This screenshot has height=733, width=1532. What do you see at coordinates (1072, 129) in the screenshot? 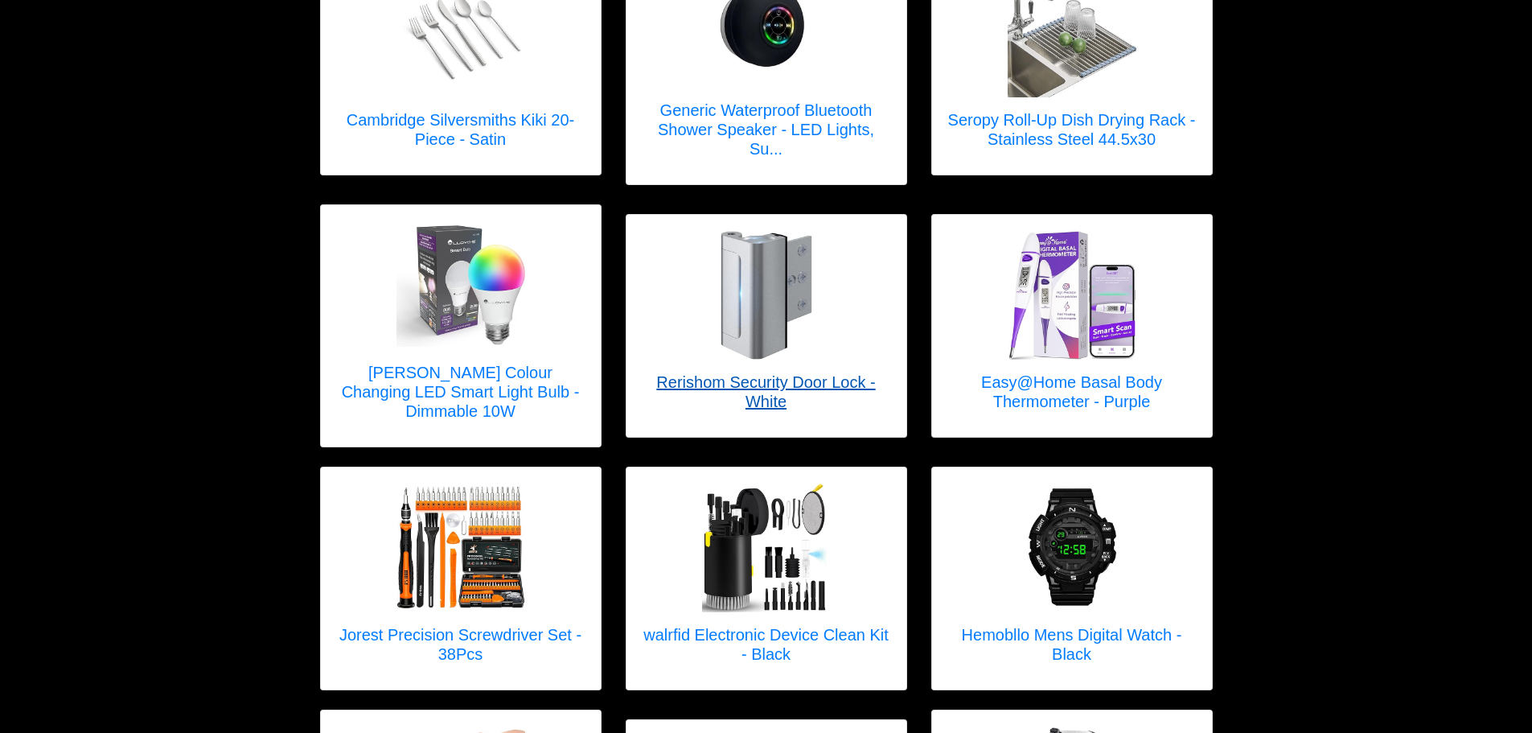
I see `h5: Seropy Roll-Up Dish Drying Rack - Stainless Steel 44.5x30` at bounding box center [1072, 129].